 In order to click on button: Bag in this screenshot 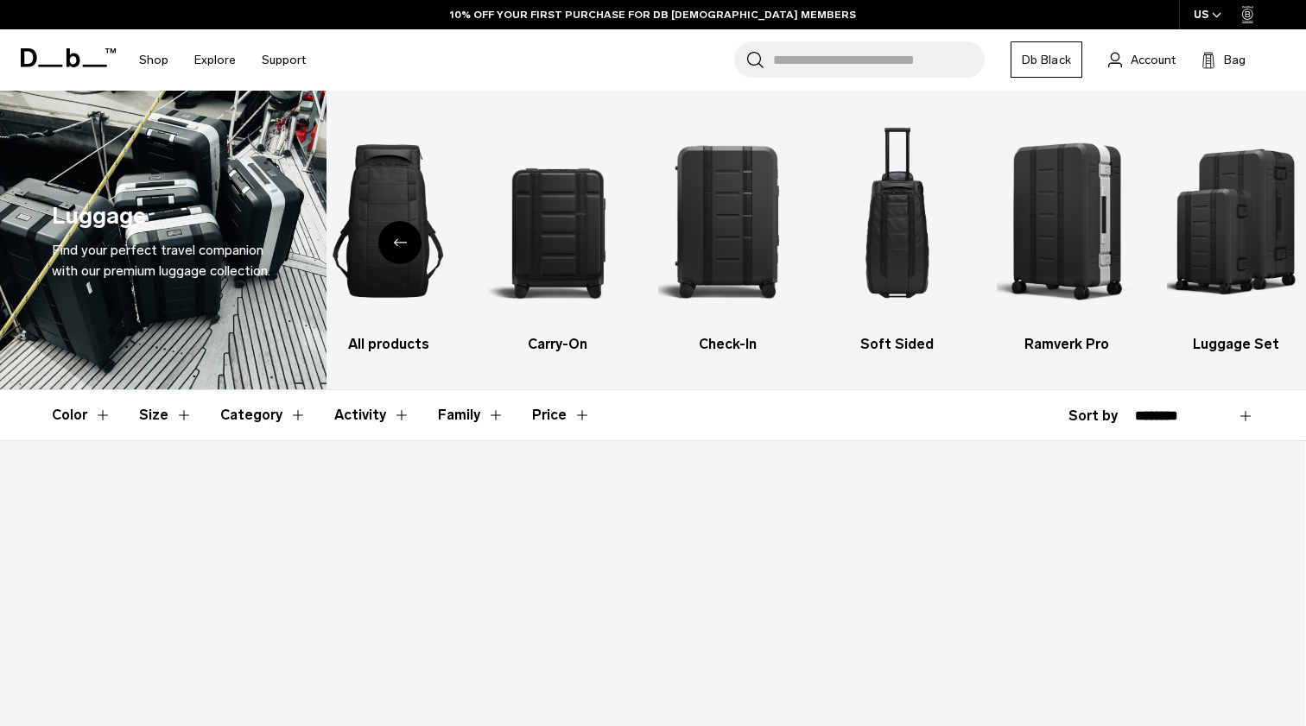, I will do `click(1223, 60)`.